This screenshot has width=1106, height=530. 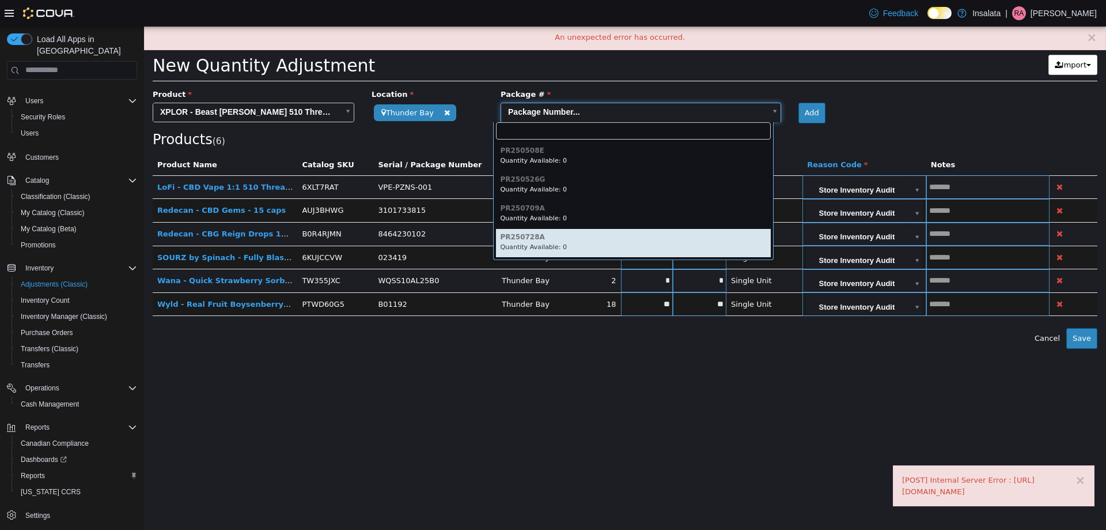 What do you see at coordinates (894, 13) in the screenshot?
I see `a: Feedback` at bounding box center [894, 13].